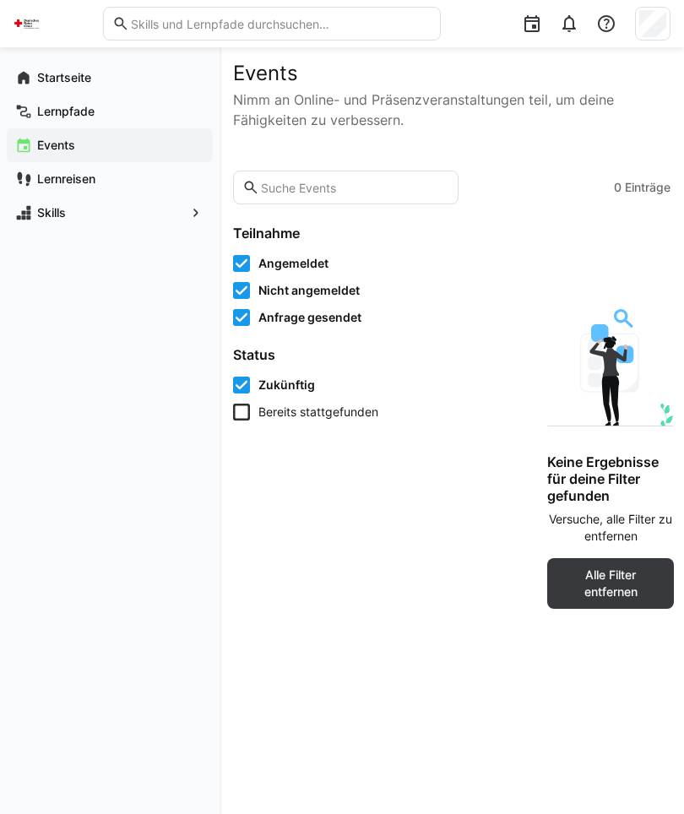 The height and width of the screenshot is (814, 684). I want to click on span: Alle Filter entfernen, so click(611, 583).